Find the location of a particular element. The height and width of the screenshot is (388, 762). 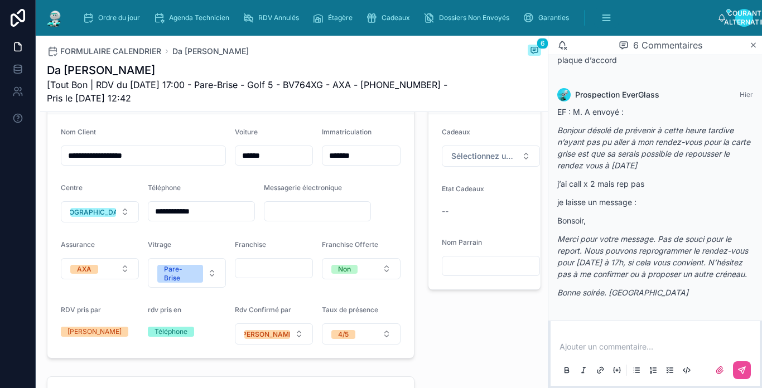

span: Hier is located at coordinates (747, 94).